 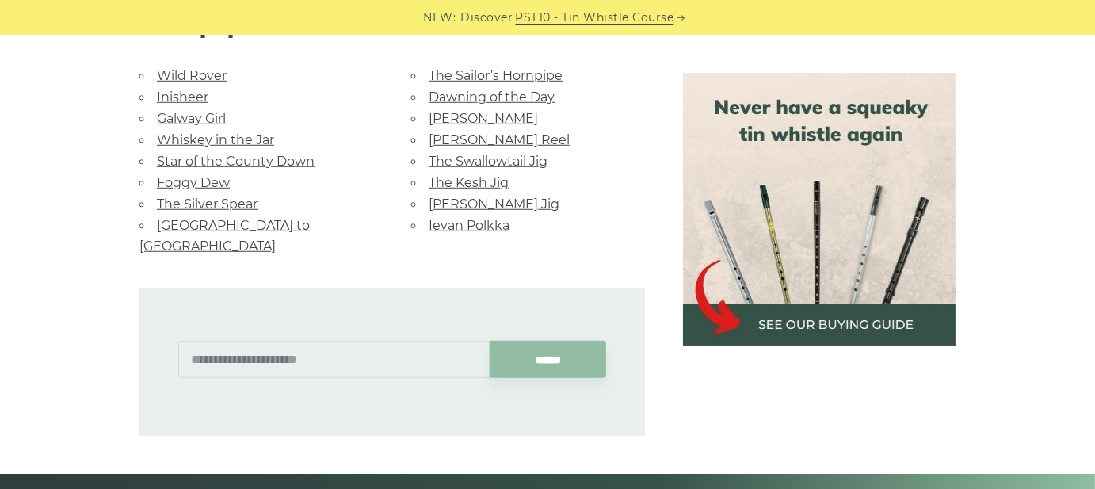 What do you see at coordinates (469, 225) in the screenshot?
I see `a: Ievan Polkka` at bounding box center [469, 225].